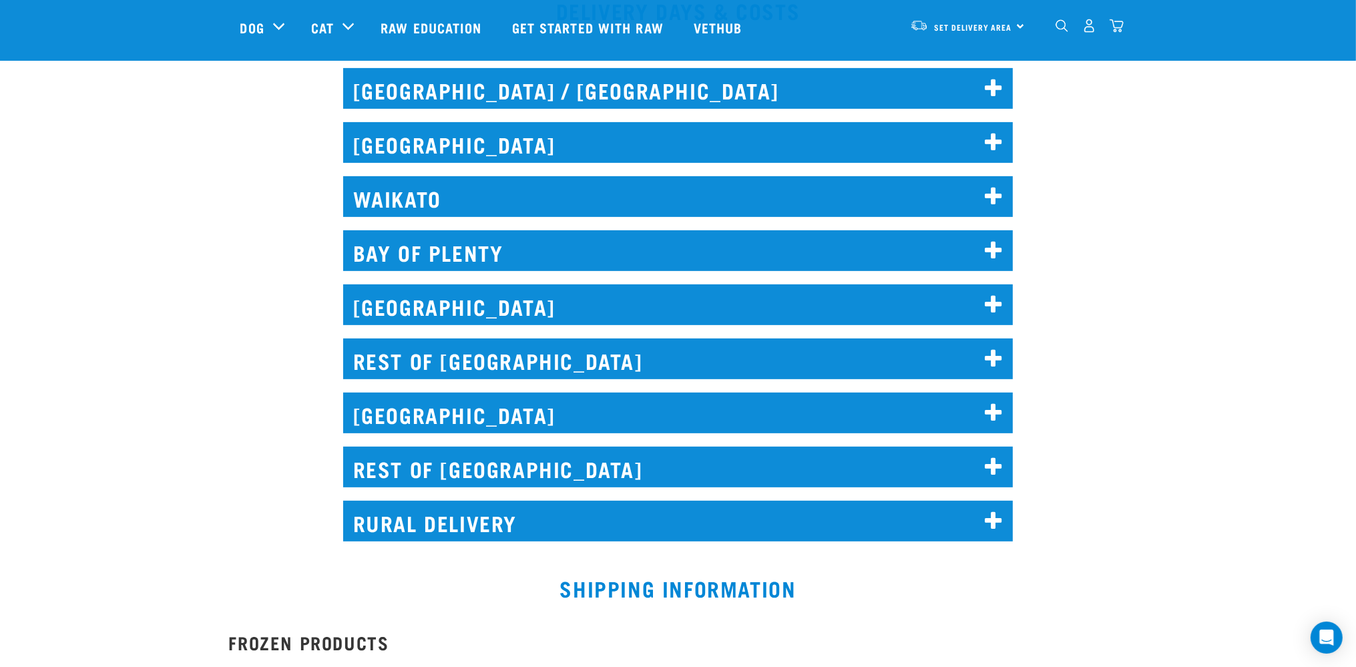  Describe the element at coordinates (678, 196) in the screenshot. I see `h2: WAIKATO` at that location.